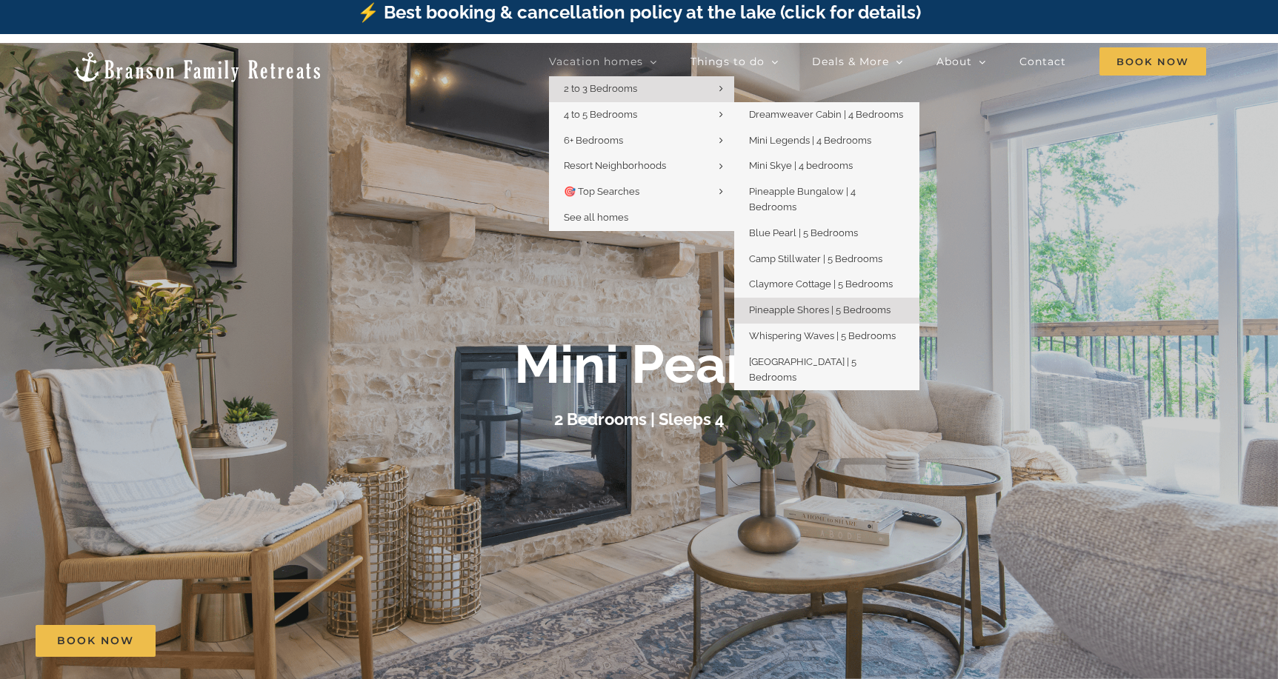 This screenshot has width=1278, height=679. Describe the element at coordinates (641, 166) in the screenshot. I see `a: Resort Neighborhoods` at that location.